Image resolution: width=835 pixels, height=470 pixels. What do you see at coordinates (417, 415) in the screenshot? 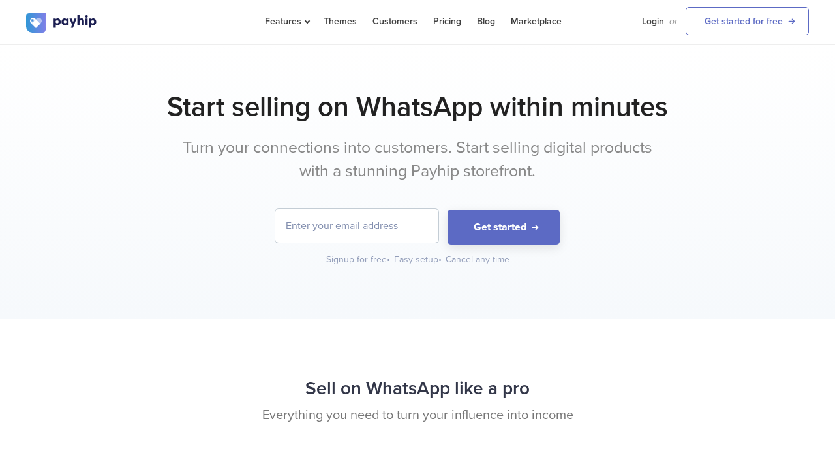
I see `p: Everything you need to turn your influence into income` at bounding box center [417, 415].